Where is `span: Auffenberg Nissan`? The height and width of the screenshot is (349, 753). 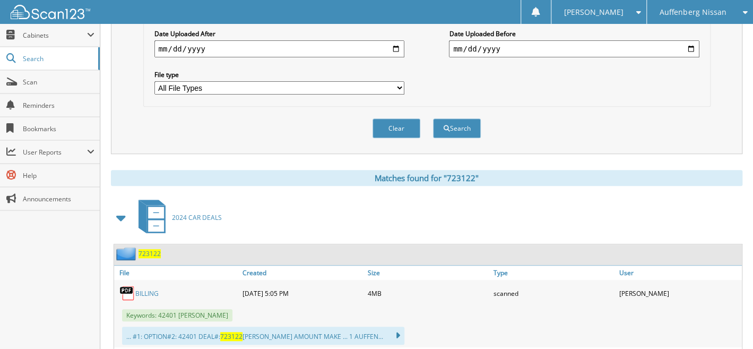 span: Auffenberg Nissan is located at coordinates (692, 12).